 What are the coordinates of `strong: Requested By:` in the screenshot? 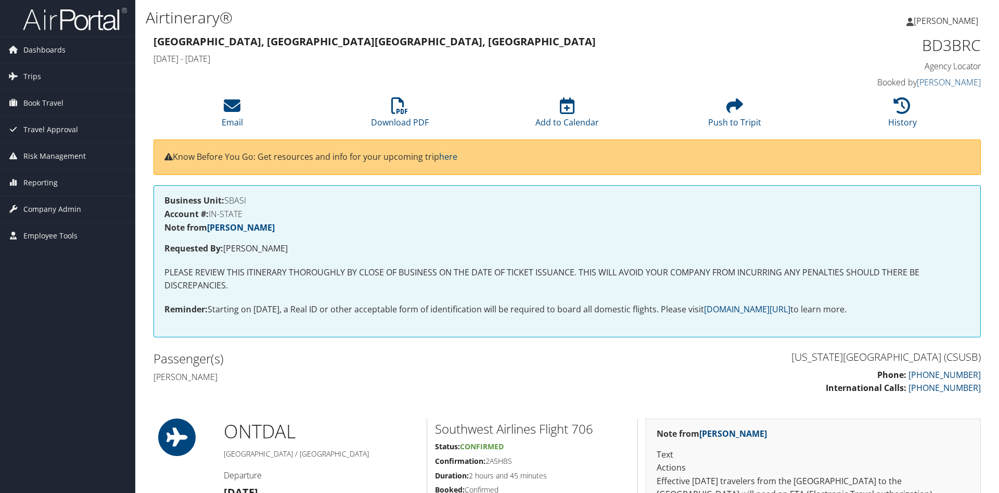 It's located at (193, 248).